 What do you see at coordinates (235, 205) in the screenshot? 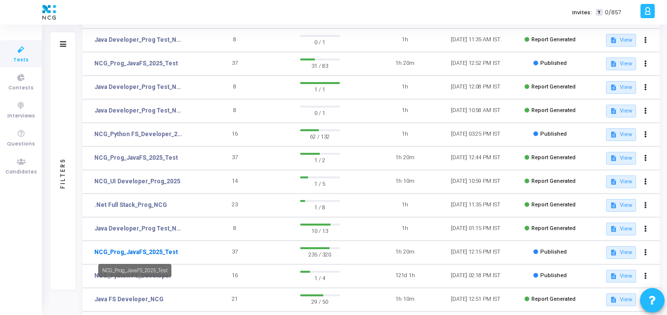
I see `td: 23` at bounding box center [235, 205].